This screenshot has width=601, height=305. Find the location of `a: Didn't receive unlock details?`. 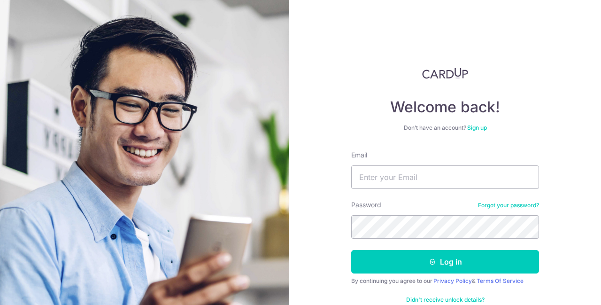

a: Didn't receive unlock details? is located at coordinates (445, 299).